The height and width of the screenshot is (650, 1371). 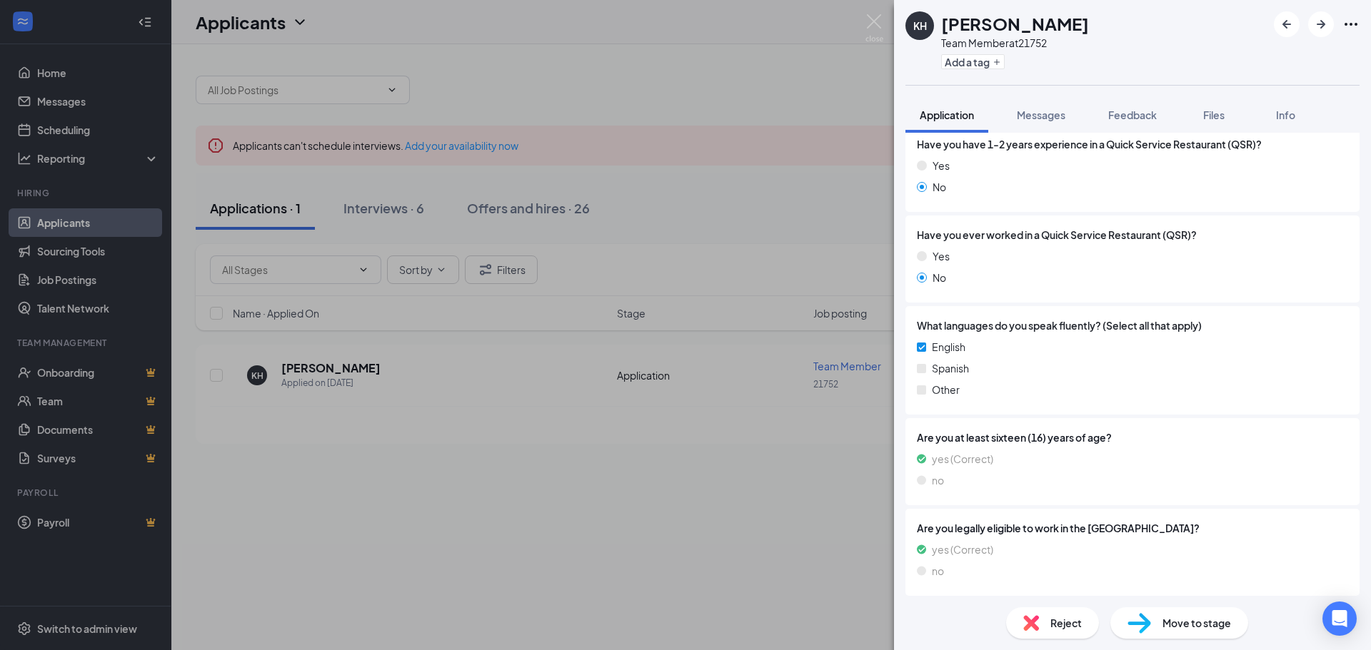 What do you see at coordinates (1286, 24) in the screenshot?
I see `button: ArrowLeftNew` at bounding box center [1286, 24].